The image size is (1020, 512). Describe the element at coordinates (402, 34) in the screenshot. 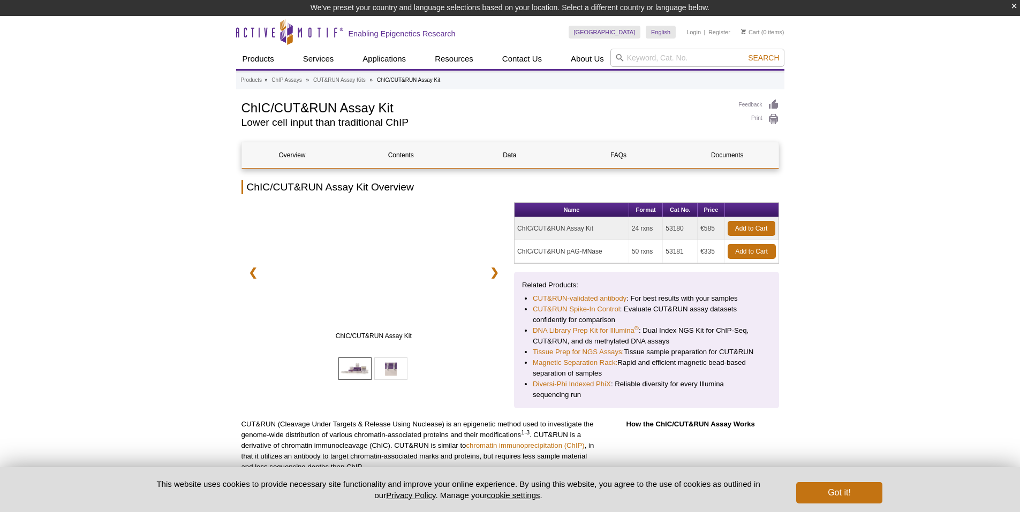

I see `h2: Enabling Epigenetics Research` at that location.